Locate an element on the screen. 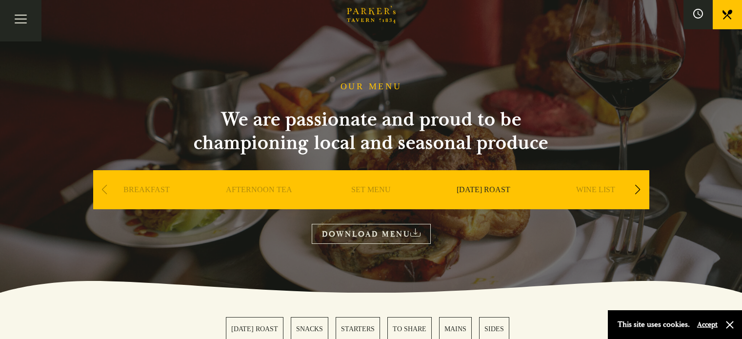  p: This site uses cookies. is located at coordinates (654, 324).